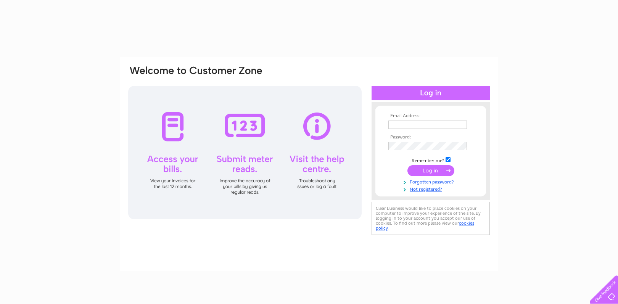 The image size is (618, 304). Describe the element at coordinates (431, 160) in the screenshot. I see `td: Remember me?` at that location.